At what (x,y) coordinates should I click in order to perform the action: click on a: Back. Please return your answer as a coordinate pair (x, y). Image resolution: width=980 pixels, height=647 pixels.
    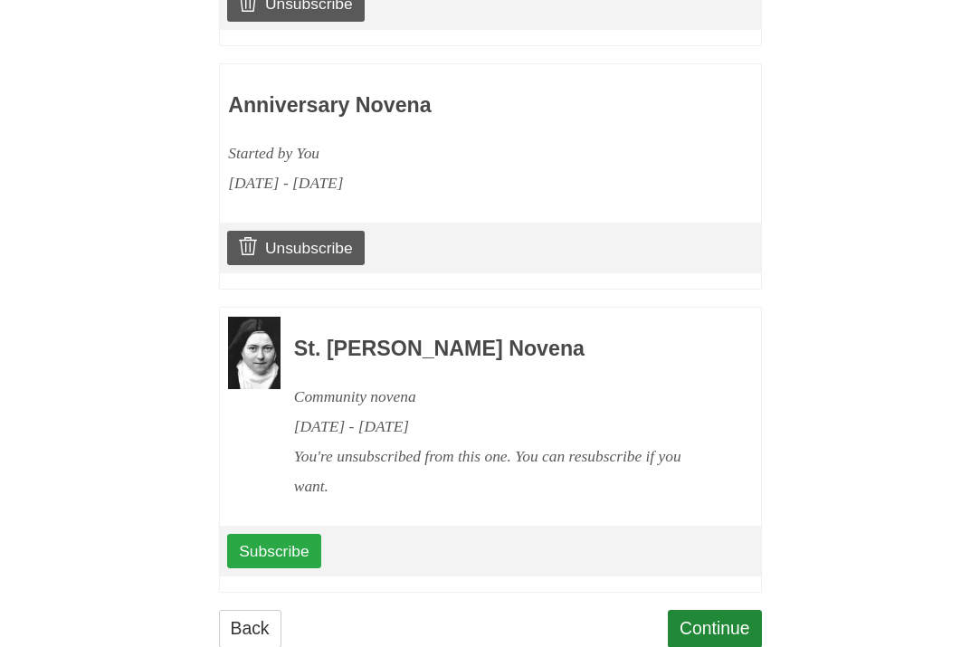
    Looking at the image, I should click on (250, 628).